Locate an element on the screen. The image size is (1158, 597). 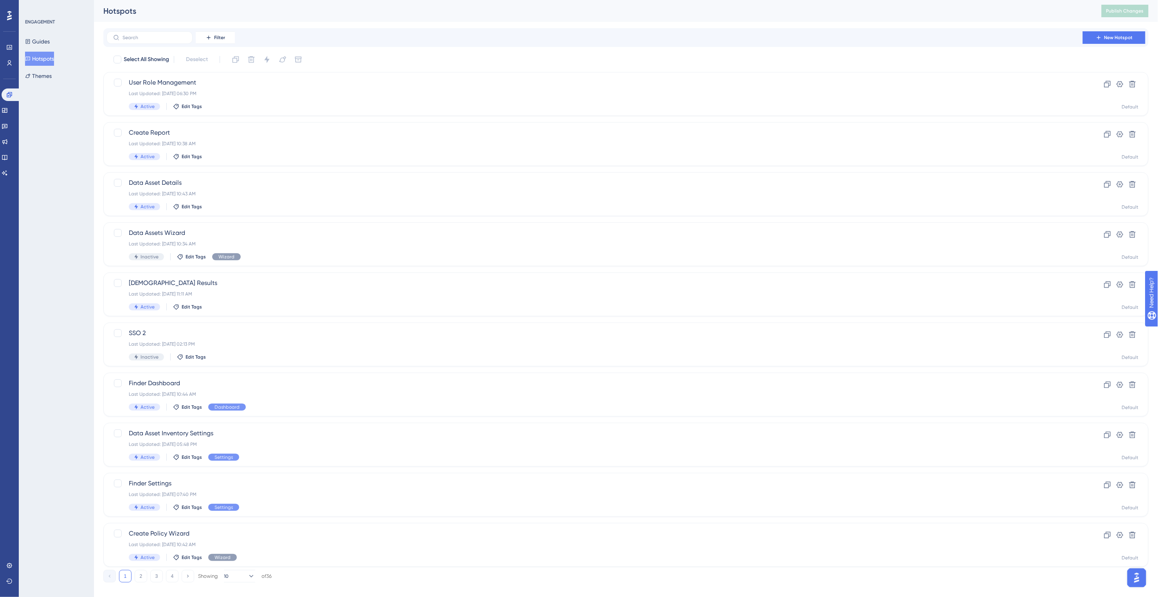
button: Hotspots is located at coordinates (40, 59).